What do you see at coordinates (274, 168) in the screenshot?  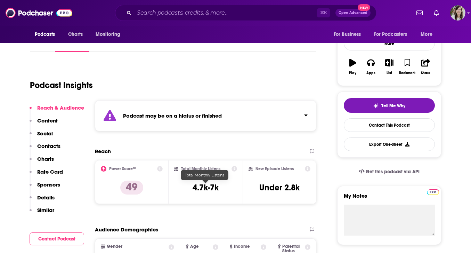 I see `h2: New Episode Listens` at bounding box center [274, 168].